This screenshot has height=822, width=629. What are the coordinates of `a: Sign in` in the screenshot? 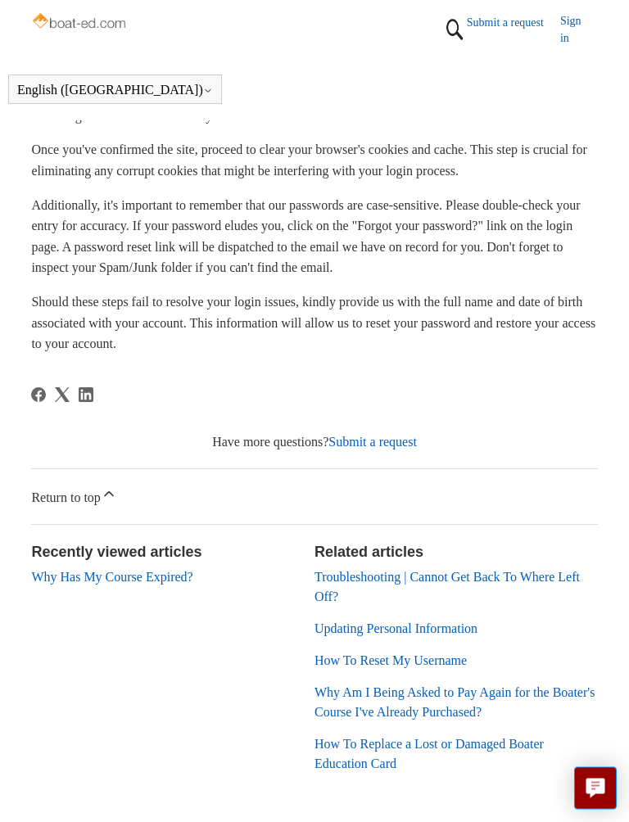 It's located at (579, 29).